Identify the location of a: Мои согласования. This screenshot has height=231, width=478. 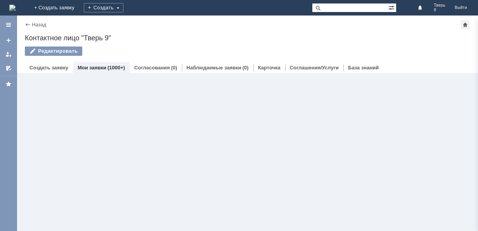
(9, 68).